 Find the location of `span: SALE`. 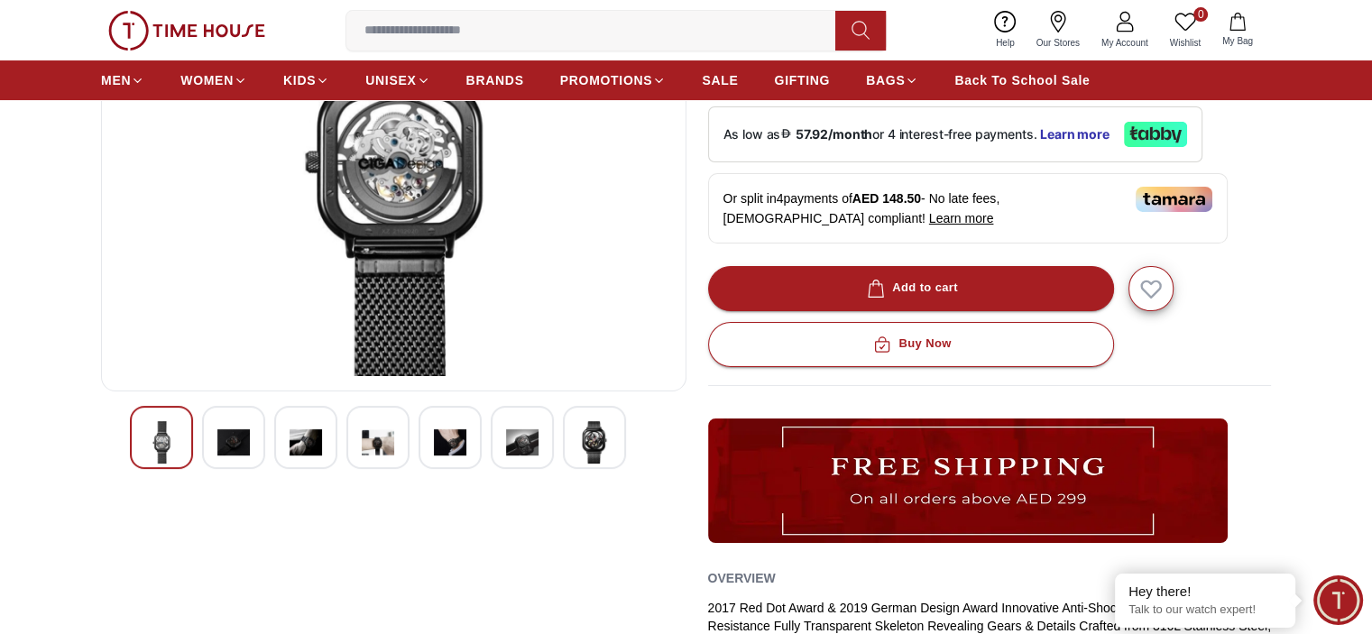

span: SALE is located at coordinates (720, 80).